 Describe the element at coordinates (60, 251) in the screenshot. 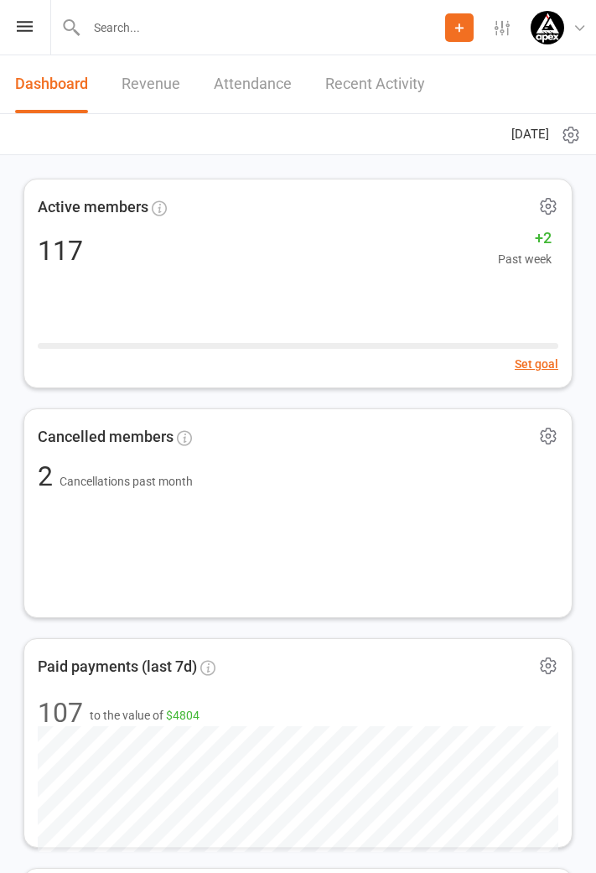

I see `div: 117` at that location.